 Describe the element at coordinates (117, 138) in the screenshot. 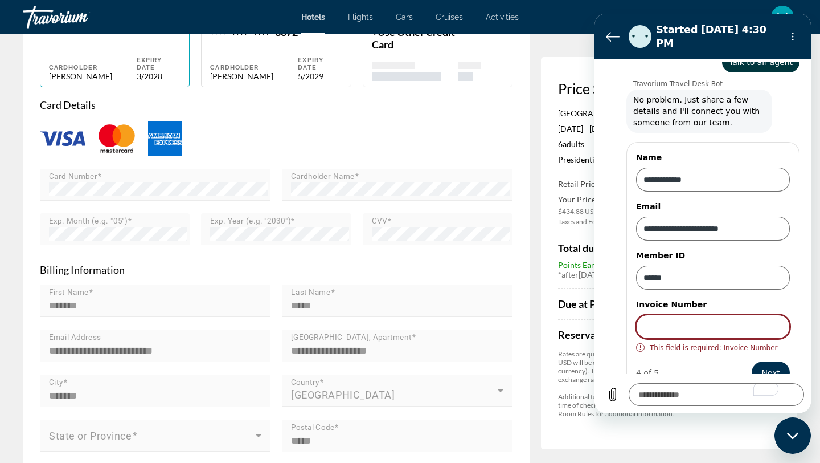

I see `img: MAST` at that location.